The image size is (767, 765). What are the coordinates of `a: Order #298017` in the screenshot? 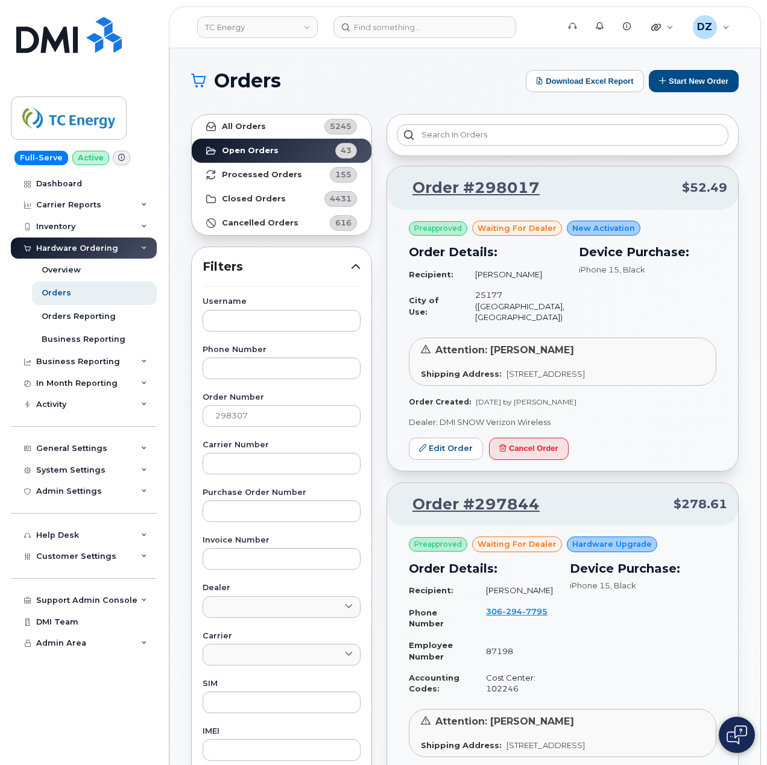 It's located at (468, 188).